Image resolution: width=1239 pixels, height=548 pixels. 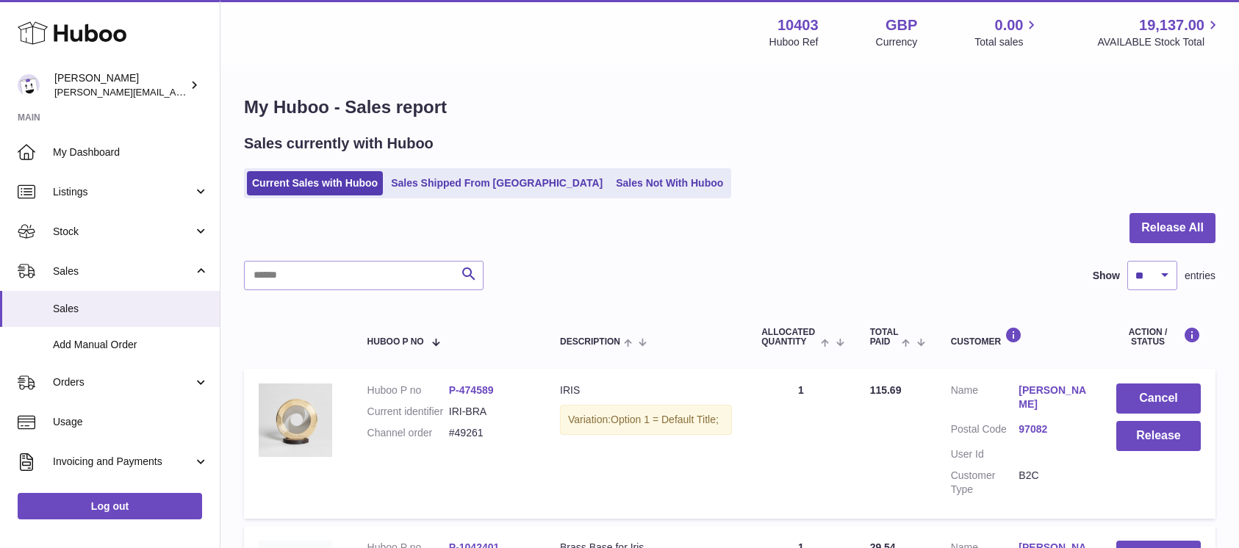 What do you see at coordinates (800, 443) in the screenshot?
I see `td: 1` at bounding box center [800, 443].